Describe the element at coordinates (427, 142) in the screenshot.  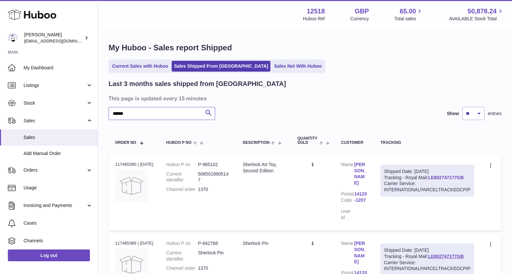
I see `div: Tracking` at that location.